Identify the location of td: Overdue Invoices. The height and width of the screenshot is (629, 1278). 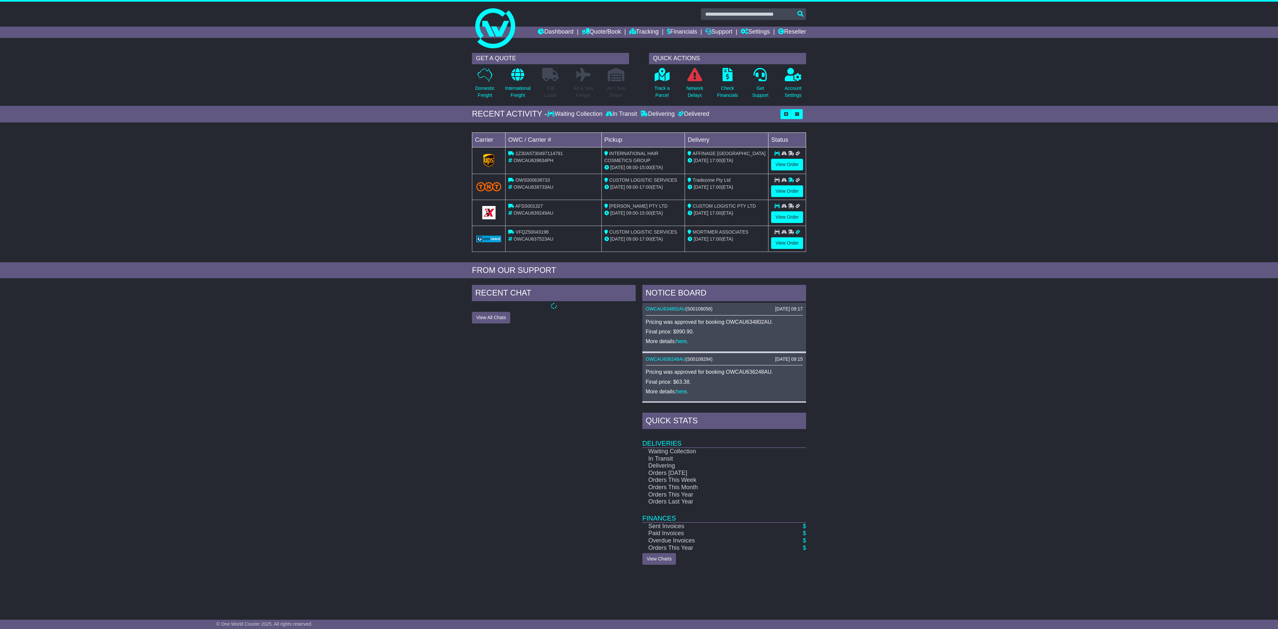
(712, 541).